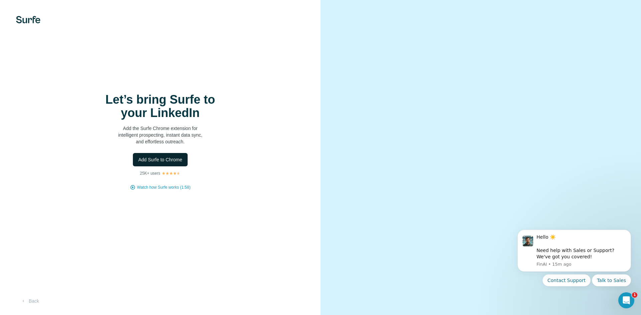 This screenshot has width=641, height=315. What do you see at coordinates (30, 301) in the screenshot?
I see `button: Back` at bounding box center [30, 301].